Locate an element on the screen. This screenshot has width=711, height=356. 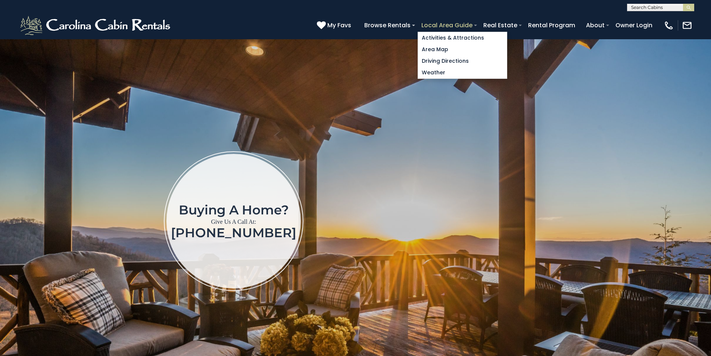
img: phone-regular-white.png is located at coordinates (669, 25).